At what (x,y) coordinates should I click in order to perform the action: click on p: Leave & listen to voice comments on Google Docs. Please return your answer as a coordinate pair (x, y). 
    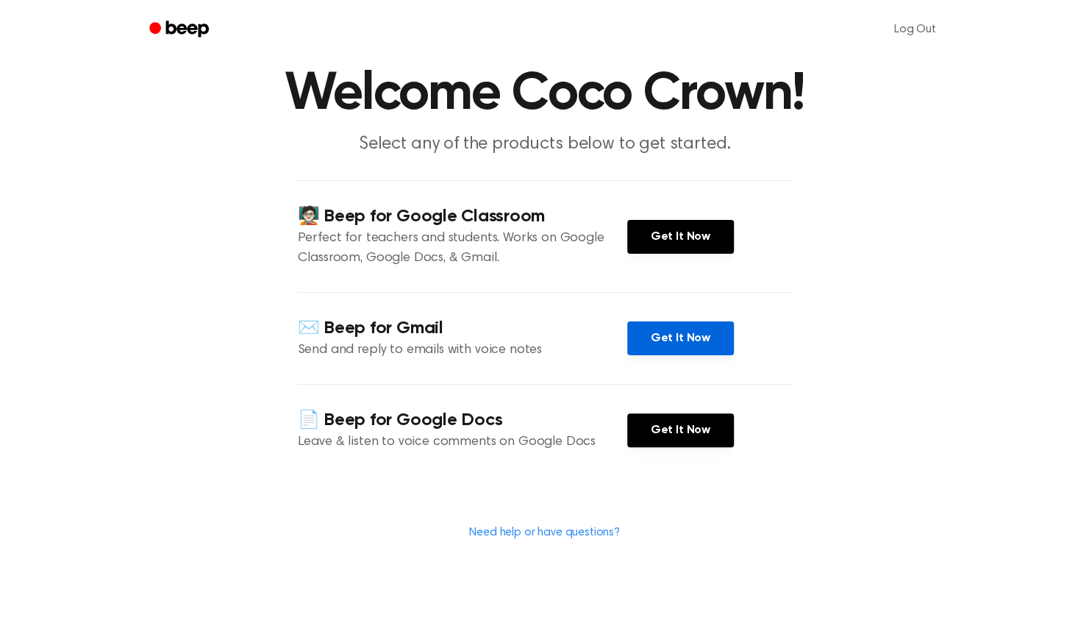
    Looking at the image, I should click on (463, 442).